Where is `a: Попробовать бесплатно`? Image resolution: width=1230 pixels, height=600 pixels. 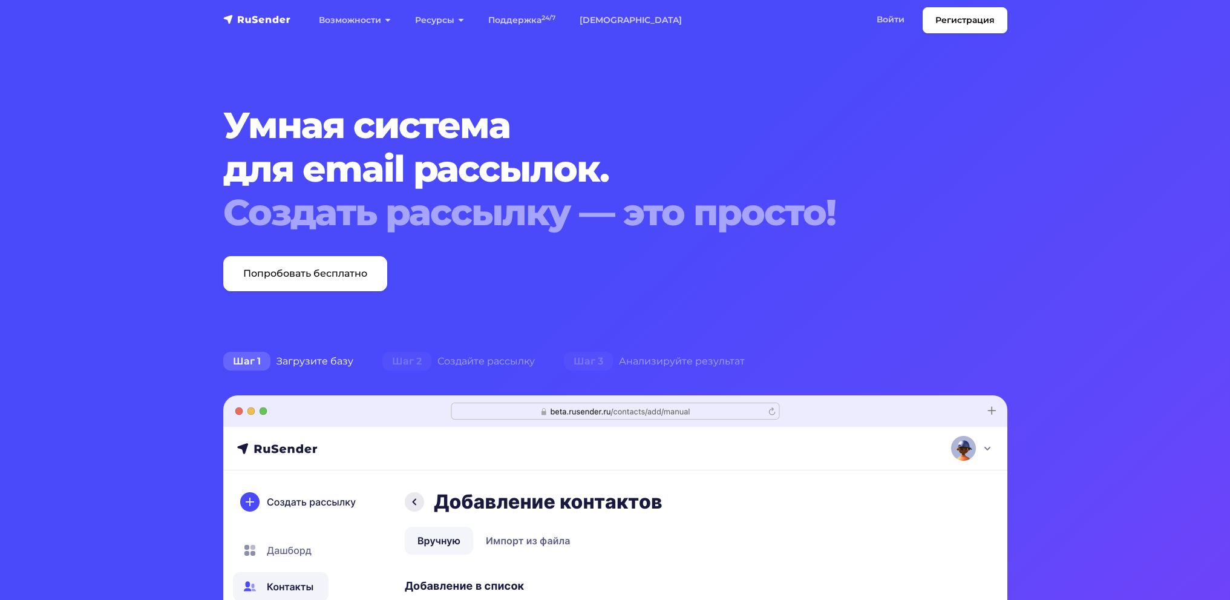
a: Попробовать бесплатно is located at coordinates (305, 274).